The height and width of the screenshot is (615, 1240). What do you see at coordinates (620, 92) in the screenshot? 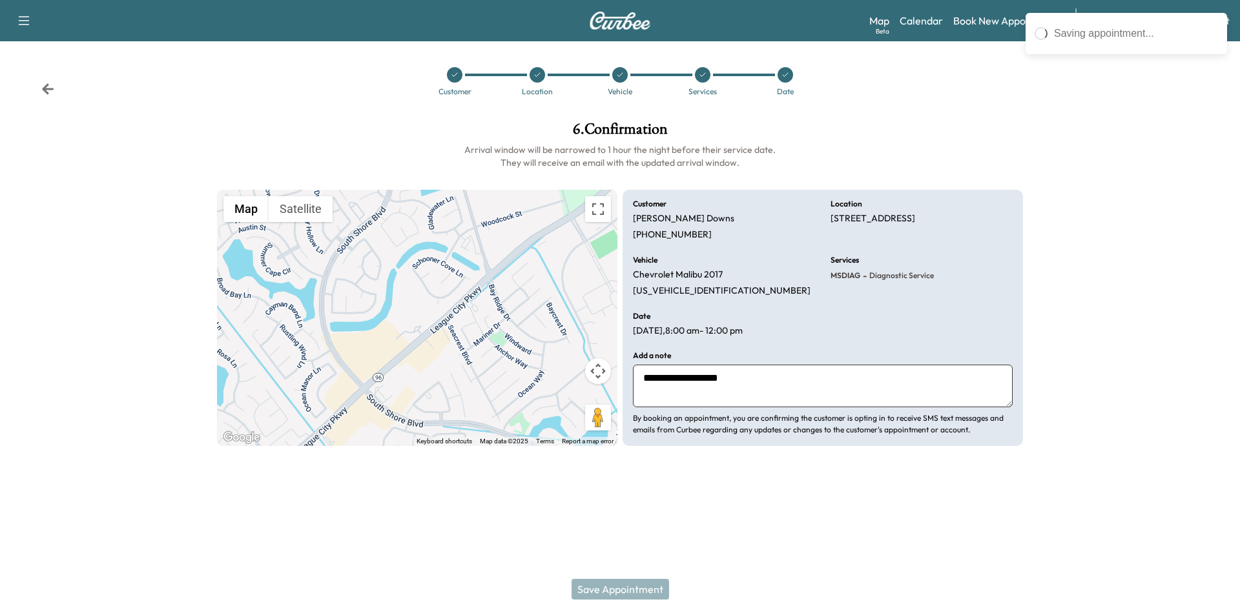
I see `div: Vehicle` at bounding box center [620, 92].